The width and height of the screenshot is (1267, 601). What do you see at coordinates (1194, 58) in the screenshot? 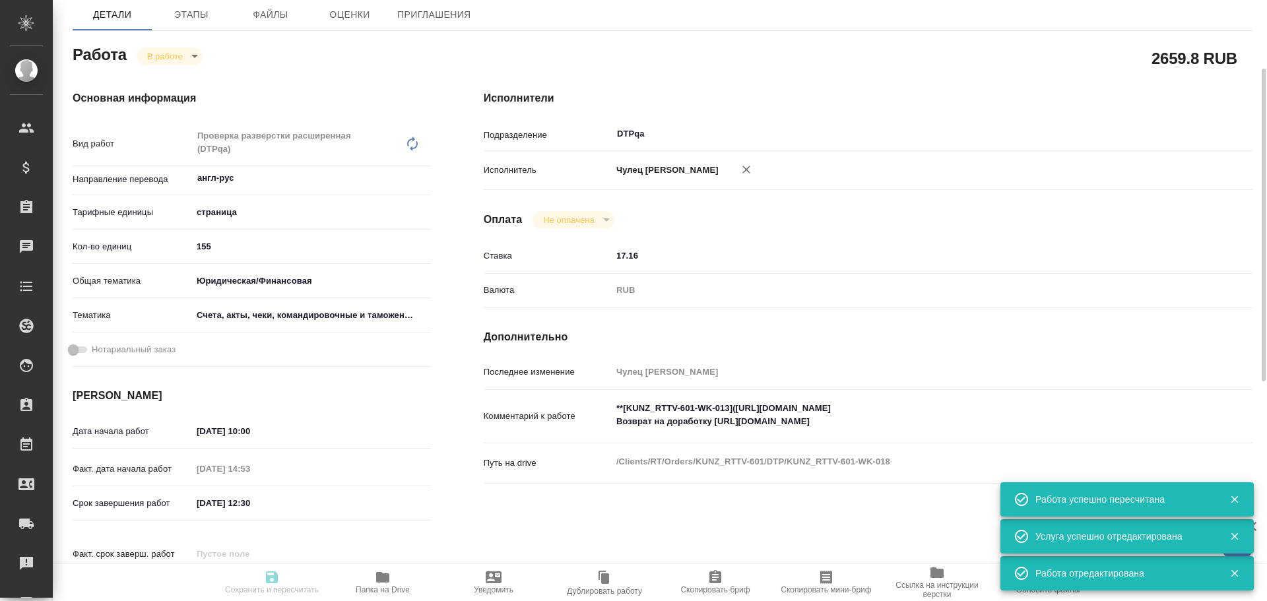
I see `h2: 2659.8 RUB` at bounding box center [1194, 58].